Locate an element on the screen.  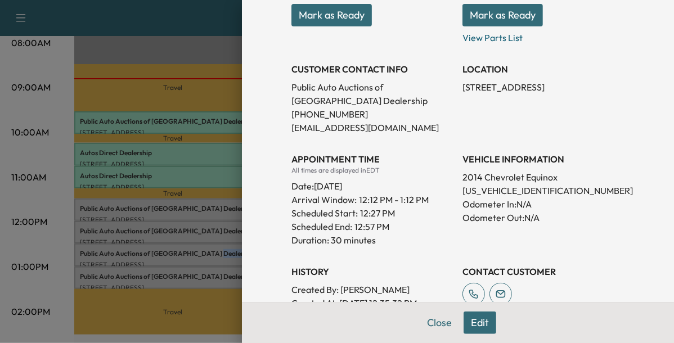
p: 2014 Chevrolet Equinox is located at coordinates (544, 177).